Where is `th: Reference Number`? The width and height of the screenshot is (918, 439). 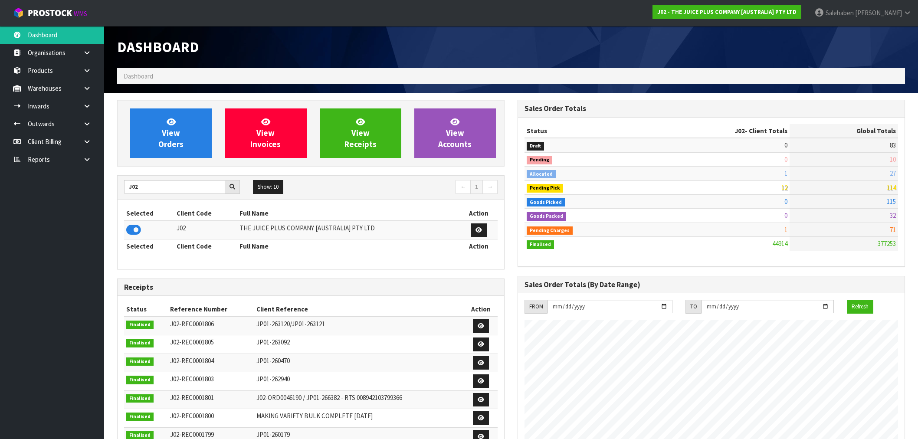 th: Reference Number is located at coordinates (211, 309).